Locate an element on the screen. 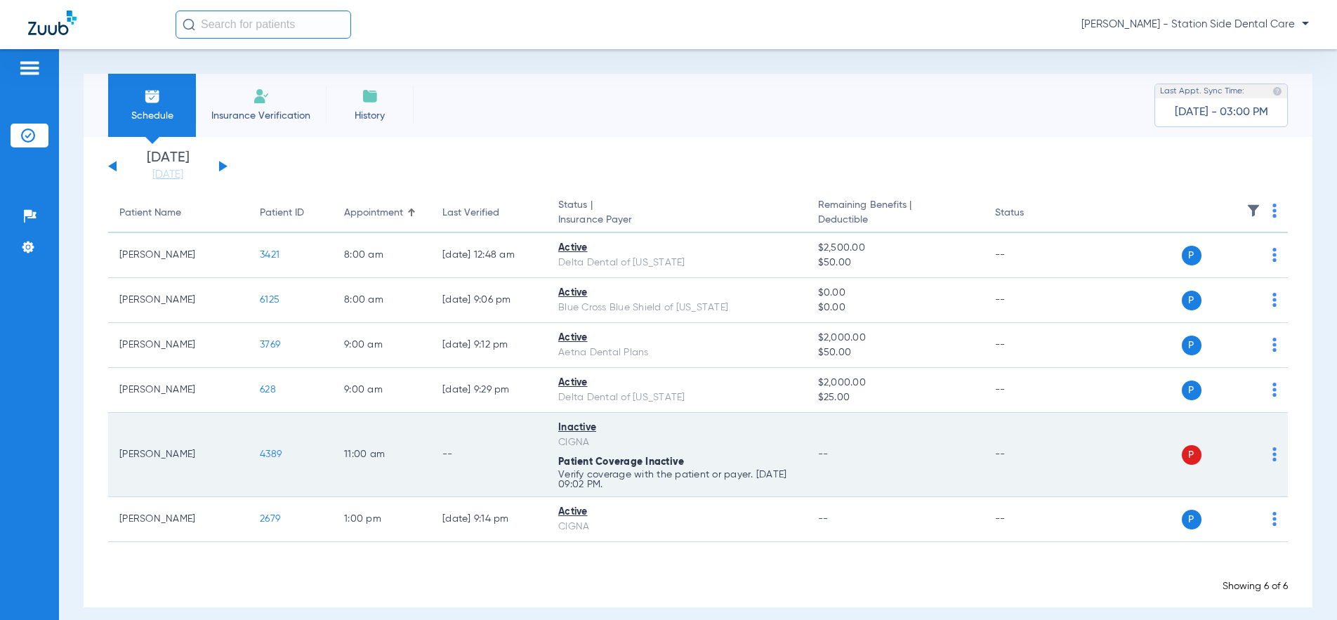  span: 4389 is located at coordinates (270, 454).